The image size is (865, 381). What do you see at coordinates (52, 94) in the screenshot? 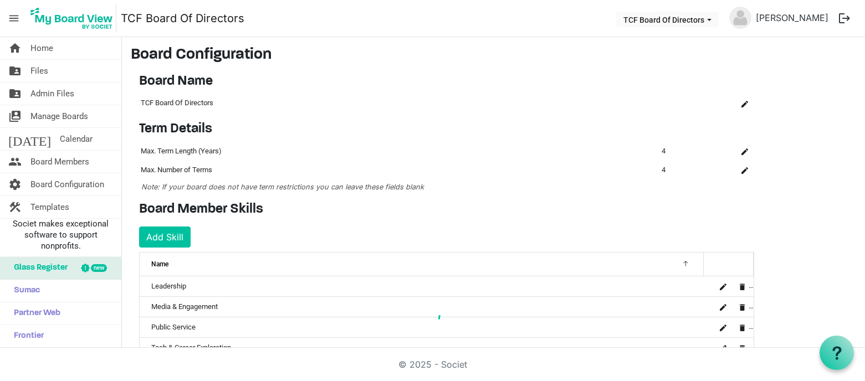
I see `span: Admin Files` at bounding box center [52, 94].